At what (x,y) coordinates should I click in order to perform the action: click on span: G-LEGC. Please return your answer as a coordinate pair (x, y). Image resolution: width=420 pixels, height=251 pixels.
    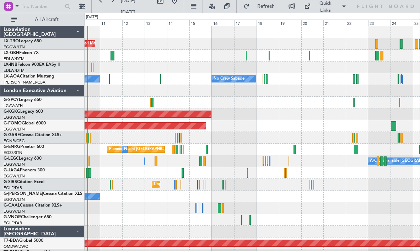
    Looking at the image, I should click on (11, 159).